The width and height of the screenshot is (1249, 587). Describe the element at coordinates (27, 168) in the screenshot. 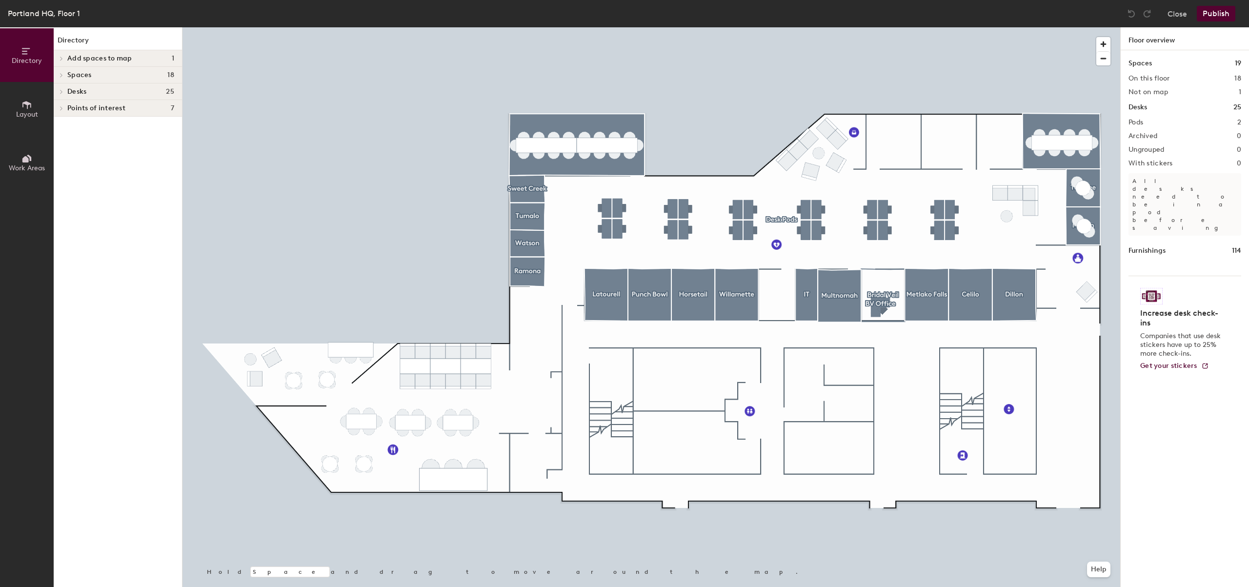

I see `span: Work Areas` at that location.